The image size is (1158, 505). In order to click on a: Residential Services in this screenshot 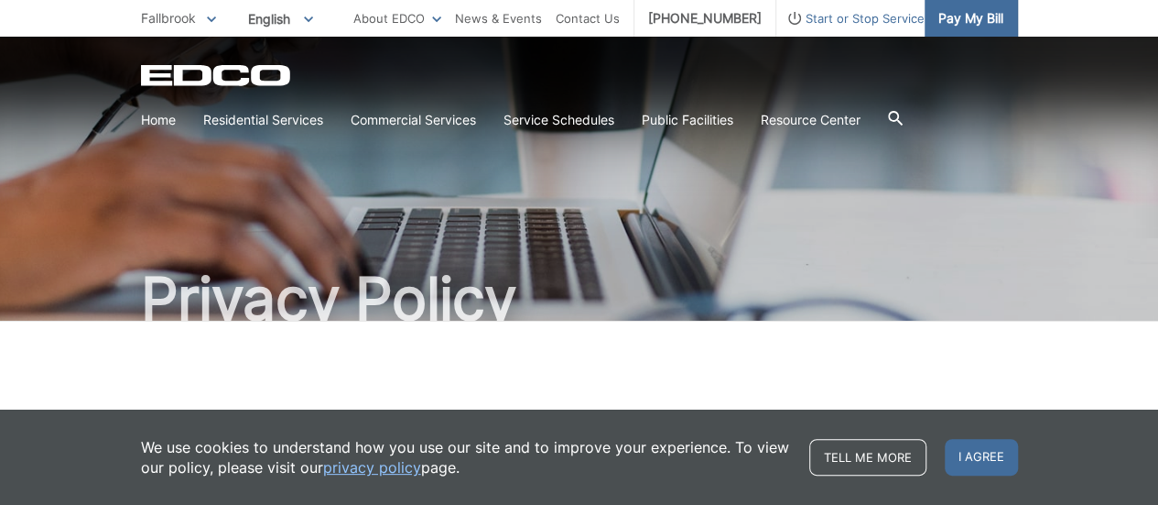, I will do `click(263, 120)`.